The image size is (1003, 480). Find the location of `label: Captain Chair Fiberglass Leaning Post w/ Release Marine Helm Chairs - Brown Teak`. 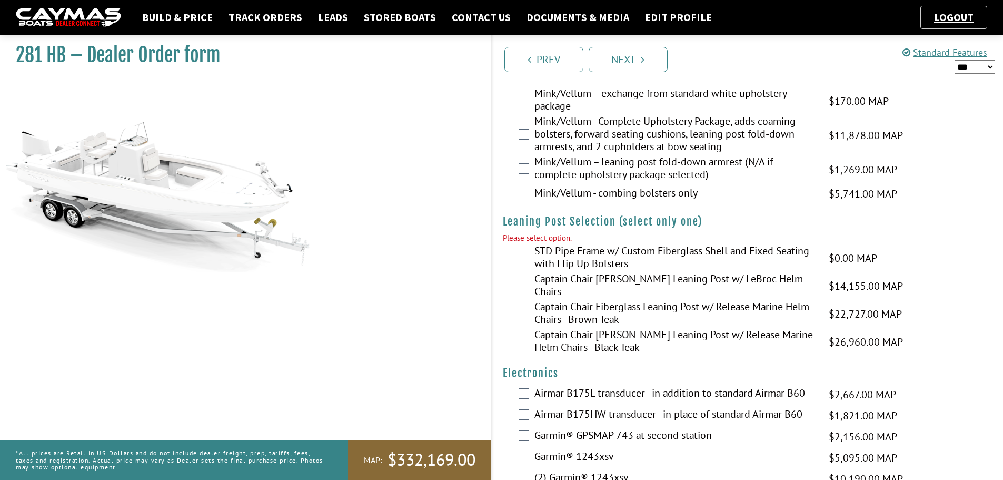

label: Captain Chair Fiberglass Leaning Post w/ Release Marine Helm Chairs - Brown Teak is located at coordinates (675, 314).